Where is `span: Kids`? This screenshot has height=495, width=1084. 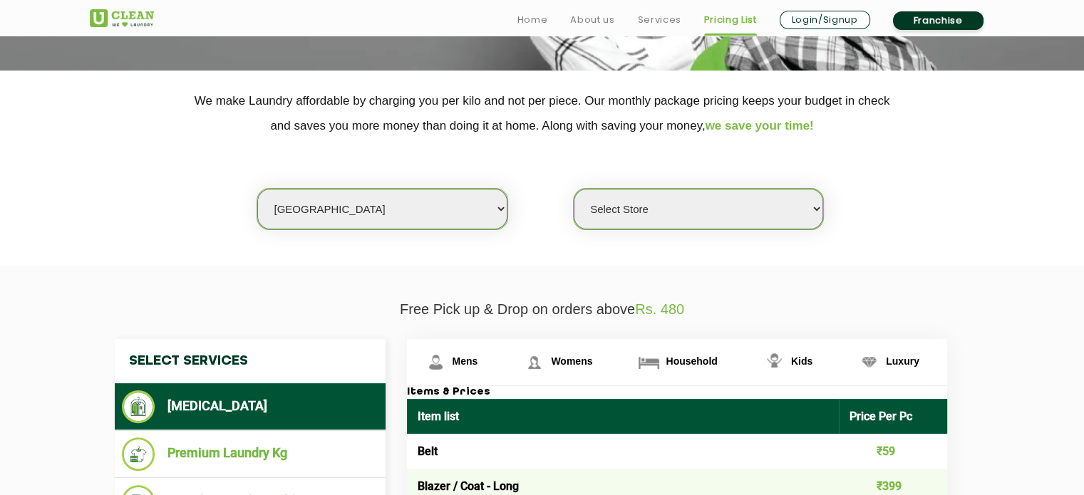
span: Kids is located at coordinates (802, 361).